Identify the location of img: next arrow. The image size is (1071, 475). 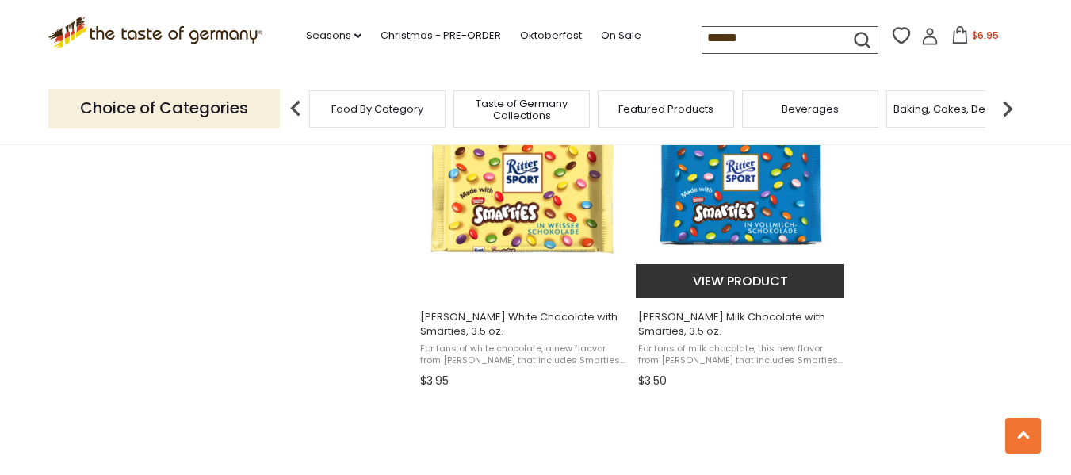
(1007, 109).